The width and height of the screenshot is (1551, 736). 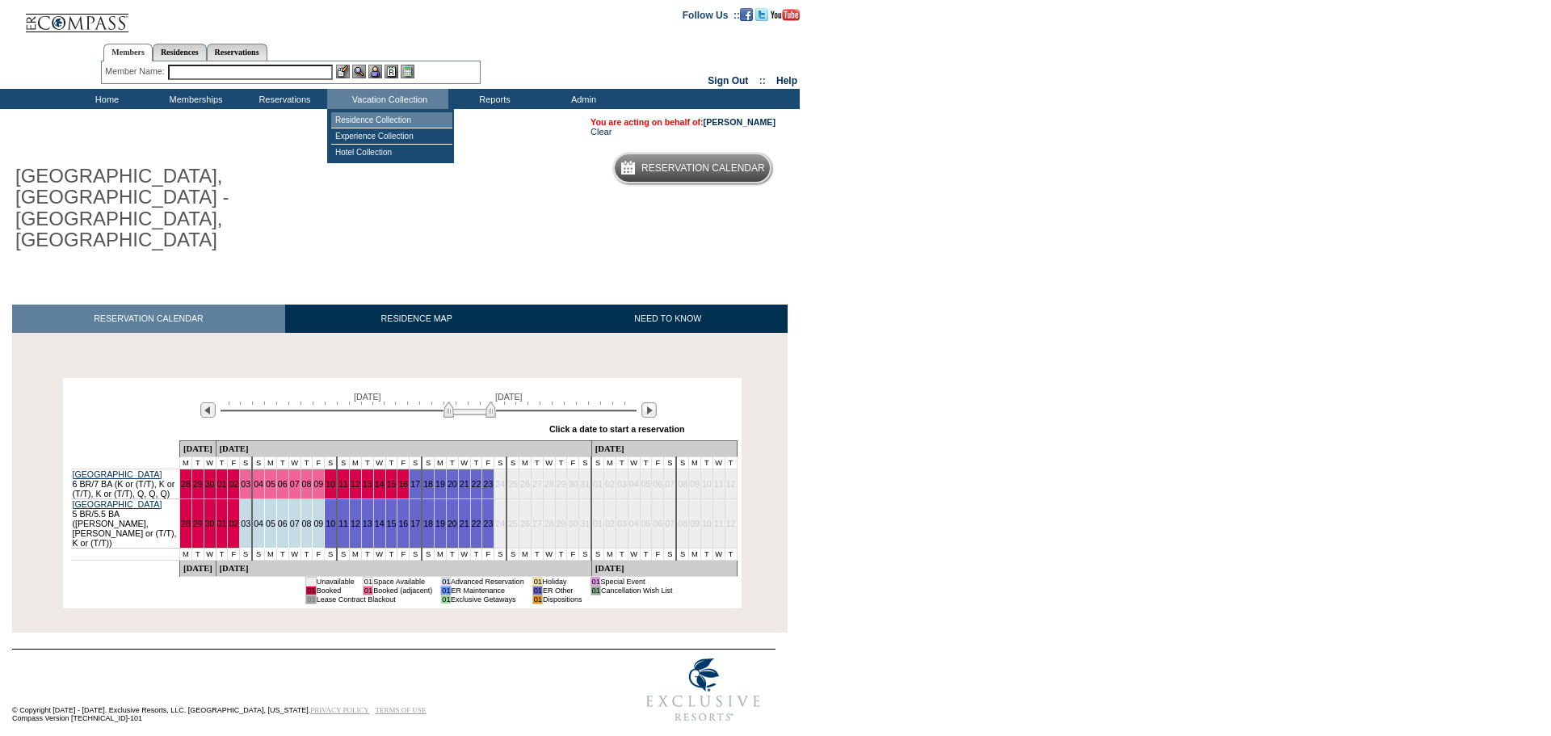 I want to click on a: PRIVACY POLICY, so click(x=339, y=710).